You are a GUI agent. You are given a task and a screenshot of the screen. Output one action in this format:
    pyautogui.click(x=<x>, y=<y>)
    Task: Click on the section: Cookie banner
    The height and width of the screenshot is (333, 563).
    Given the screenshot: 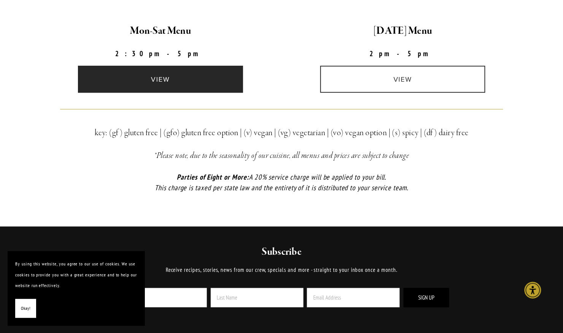 What is the action you would take?
    pyautogui.click(x=76, y=289)
    